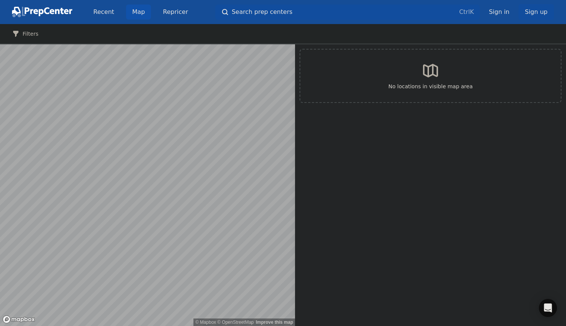  I want to click on a: Mapbox, so click(205, 323).